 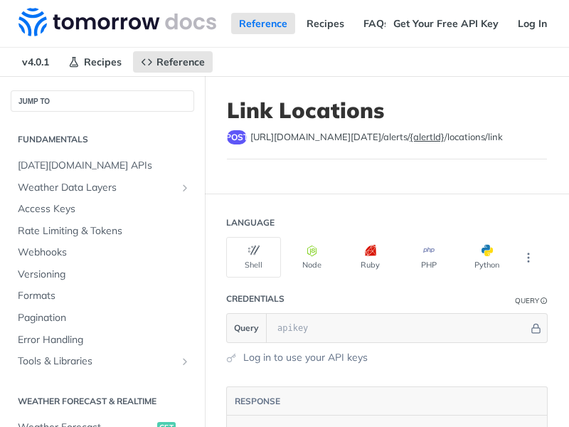 I want to click on a: Weather Data LayersShow subpages for Weather Data Layers, so click(x=102, y=188).